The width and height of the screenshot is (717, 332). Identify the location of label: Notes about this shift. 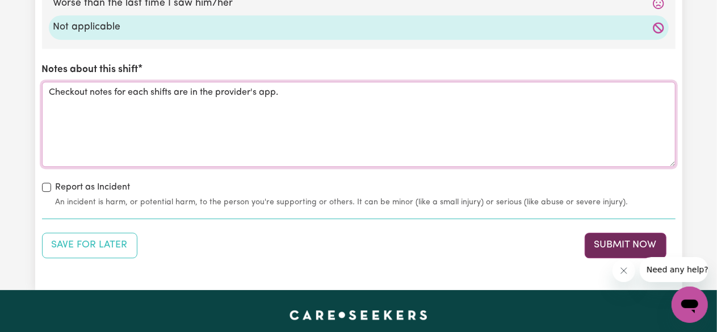
(90, 70).